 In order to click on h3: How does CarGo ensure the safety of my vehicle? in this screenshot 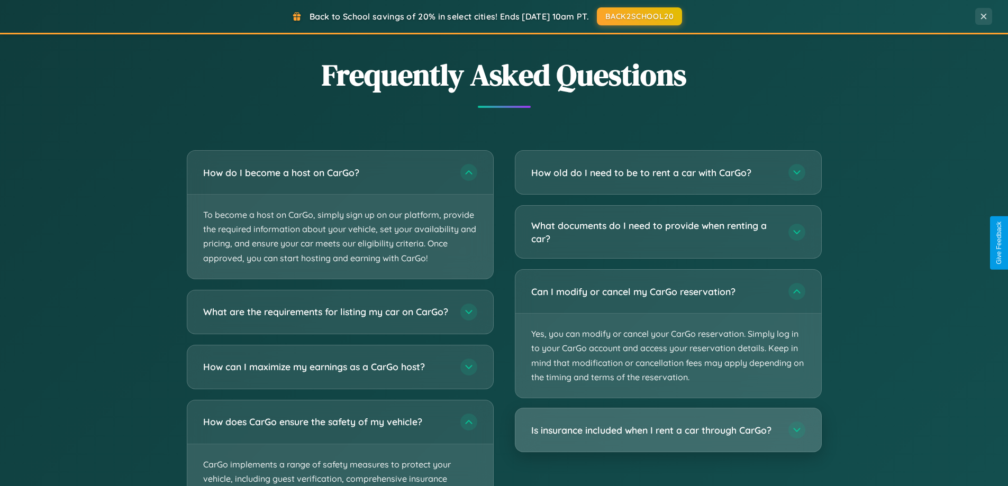, I will do `click(327, 422)`.